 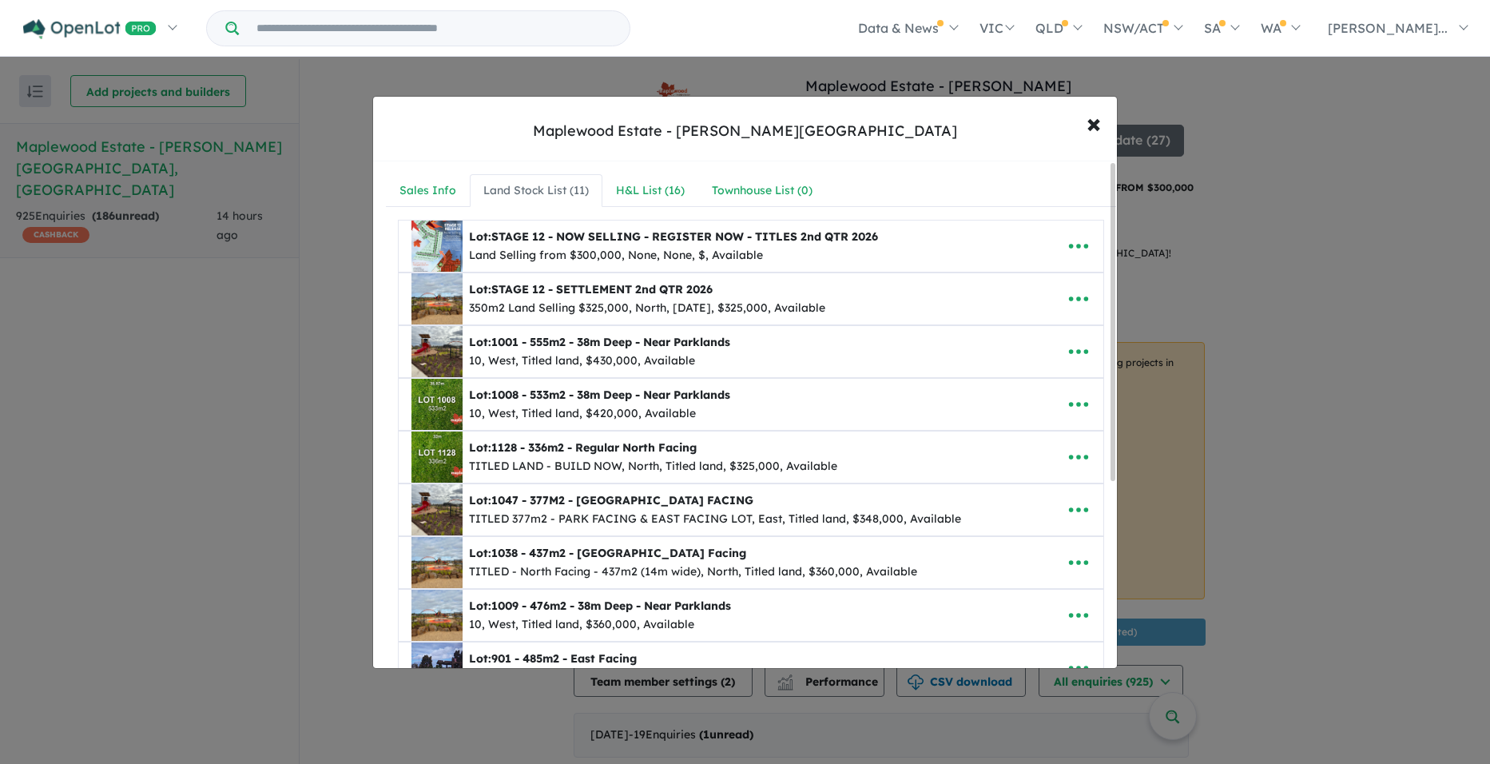 What do you see at coordinates (610, 342) in the screenshot?
I see `span: 1001 - 555m2 - 38m Deep - Near Parklands` at bounding box center [610, 342].